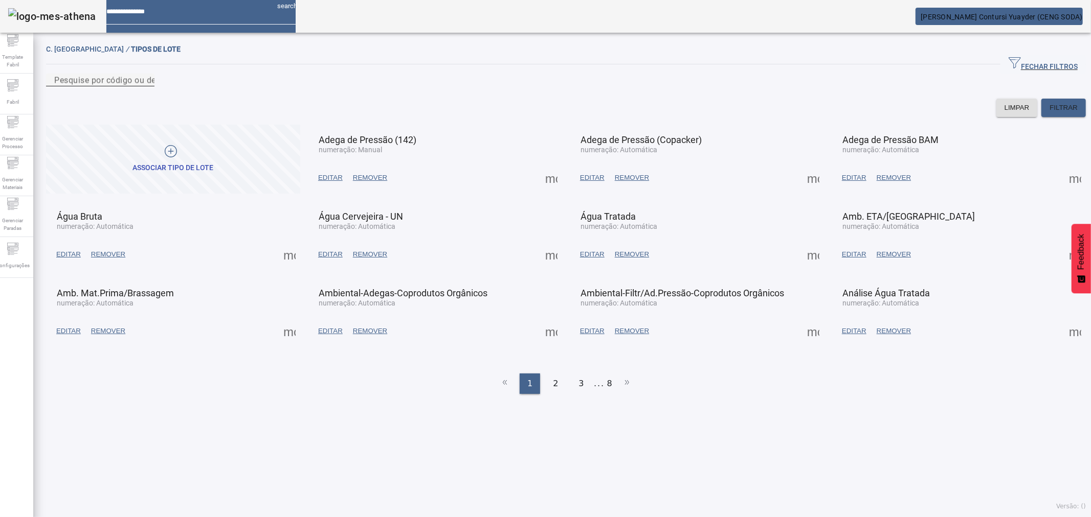 The width and height of the screenshot is (1091, 517). I want to click on span: Água Tratada, so click(608, 216).